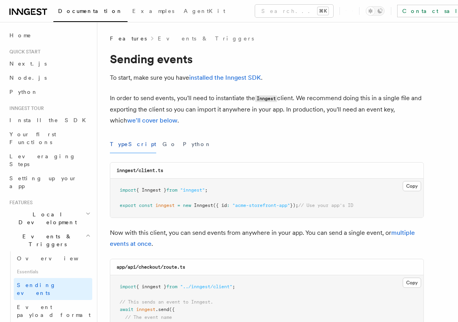 This screenshot has height=322, width=458. What do you see at coordinates (49, 218) in the screenshot?
I see `button: Local Development` at bounding box center [49, 218].